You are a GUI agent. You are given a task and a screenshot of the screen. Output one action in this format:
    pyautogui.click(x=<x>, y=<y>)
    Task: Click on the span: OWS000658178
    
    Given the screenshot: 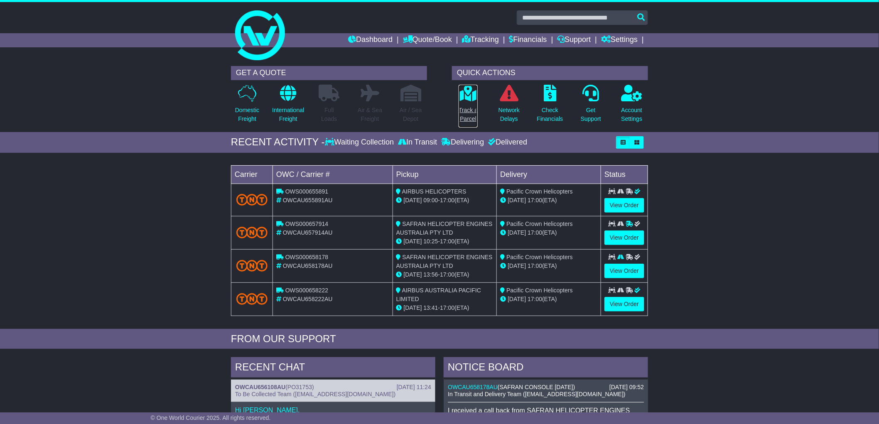 What is the action you would take?
    pyautogui.click(x=307, y=257)
    